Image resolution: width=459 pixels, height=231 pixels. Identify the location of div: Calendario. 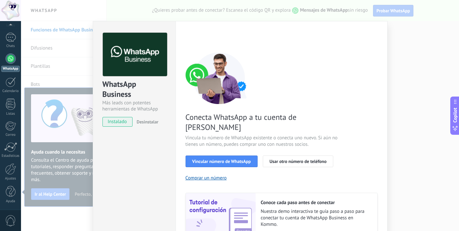
(11, 91).